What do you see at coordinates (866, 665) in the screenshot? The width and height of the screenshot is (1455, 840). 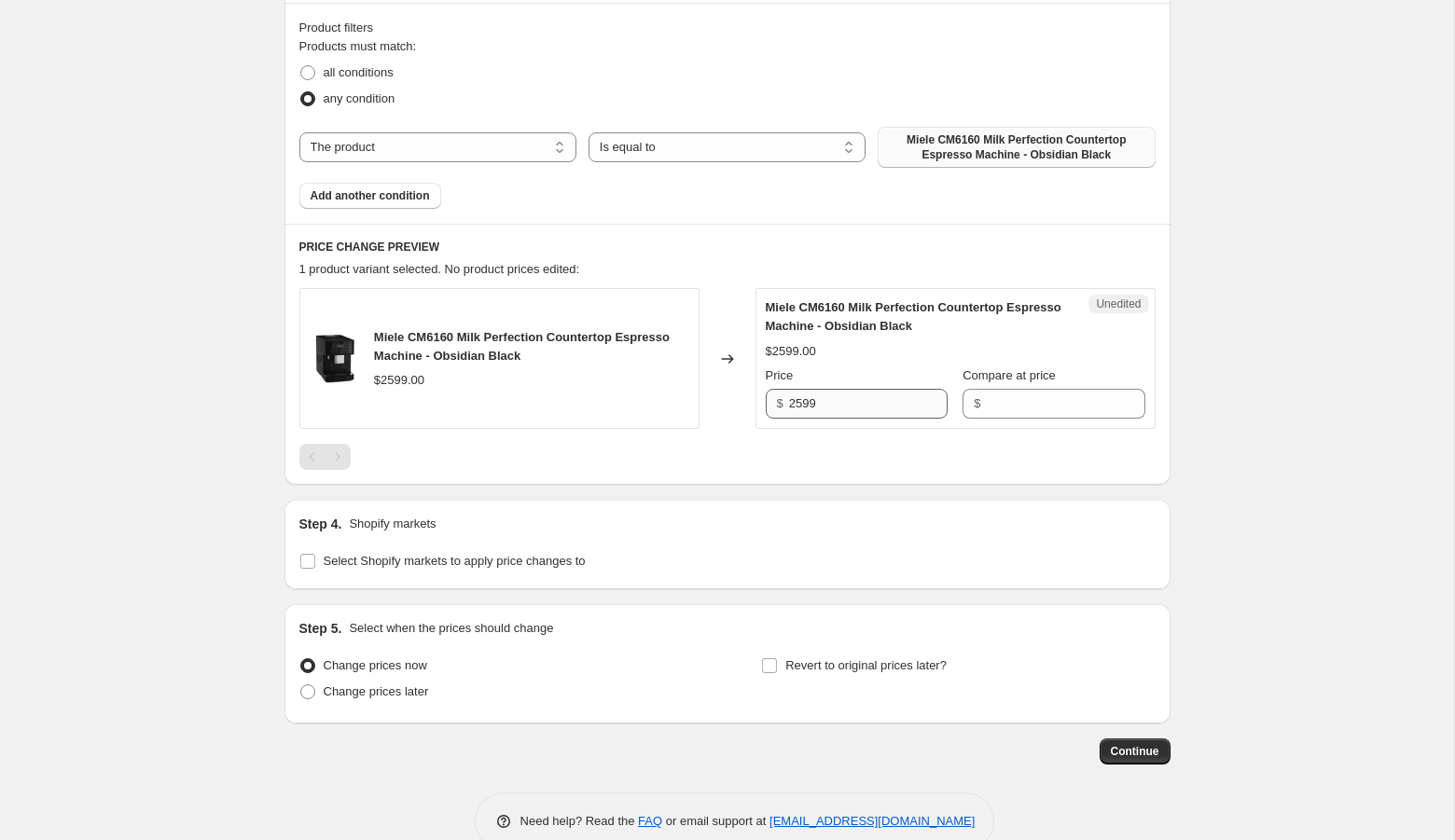 I see `span: Revert to original prices later?` at bounding box center [866, 665].